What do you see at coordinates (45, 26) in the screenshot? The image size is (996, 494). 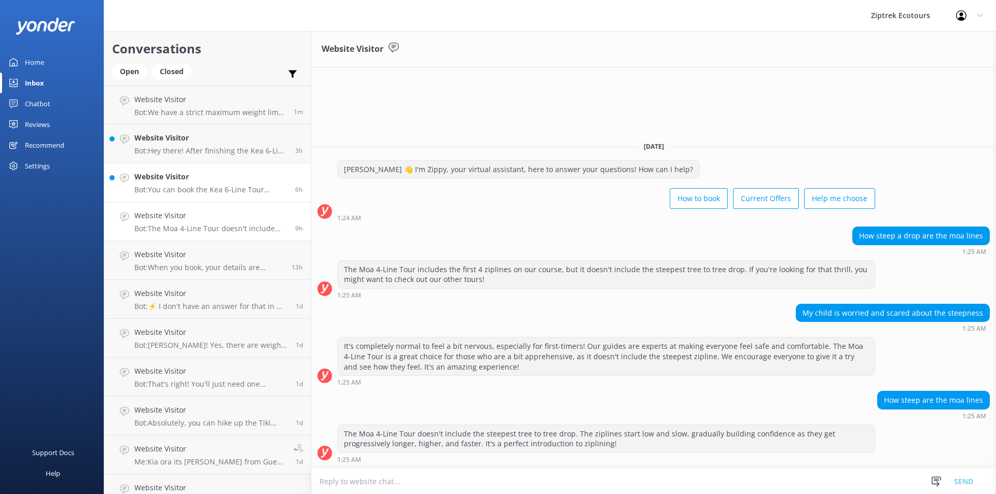 I see `img: yonder-white-logo.png` at bounding box center [45, 26].